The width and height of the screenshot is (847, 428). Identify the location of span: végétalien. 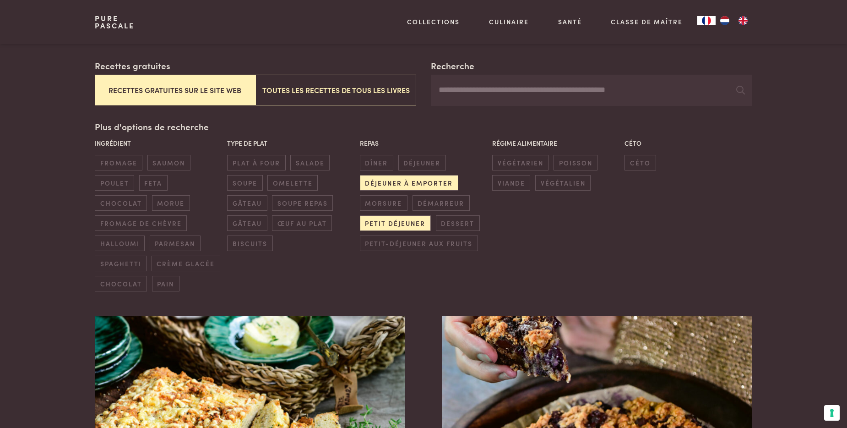
(563, 182).